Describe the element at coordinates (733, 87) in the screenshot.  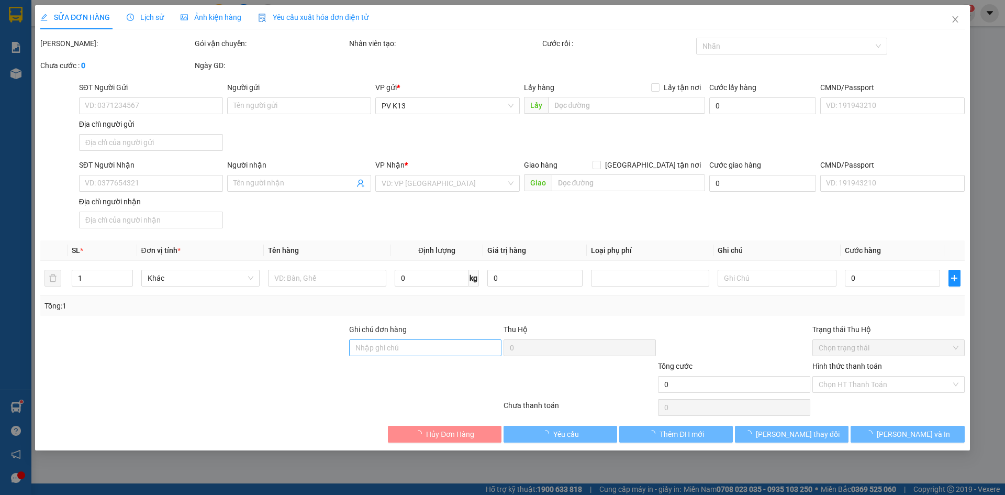
I see `label: Cước lấy hàng` at that location.